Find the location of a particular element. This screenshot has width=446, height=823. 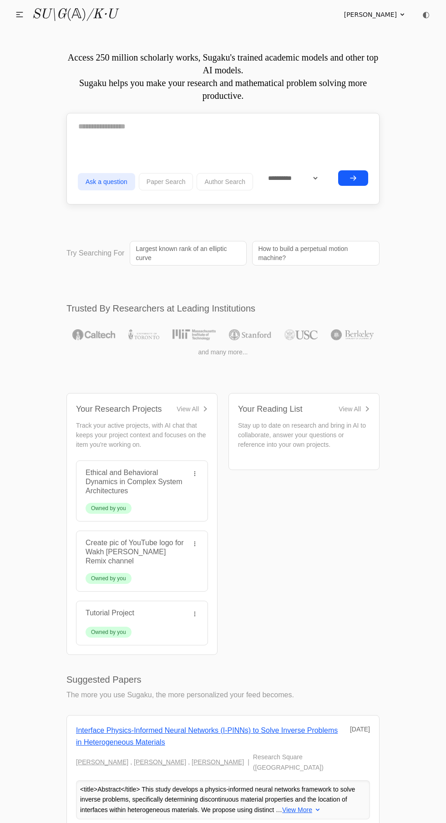

h2: Suggested Papers is located at coordinates (223, 679).